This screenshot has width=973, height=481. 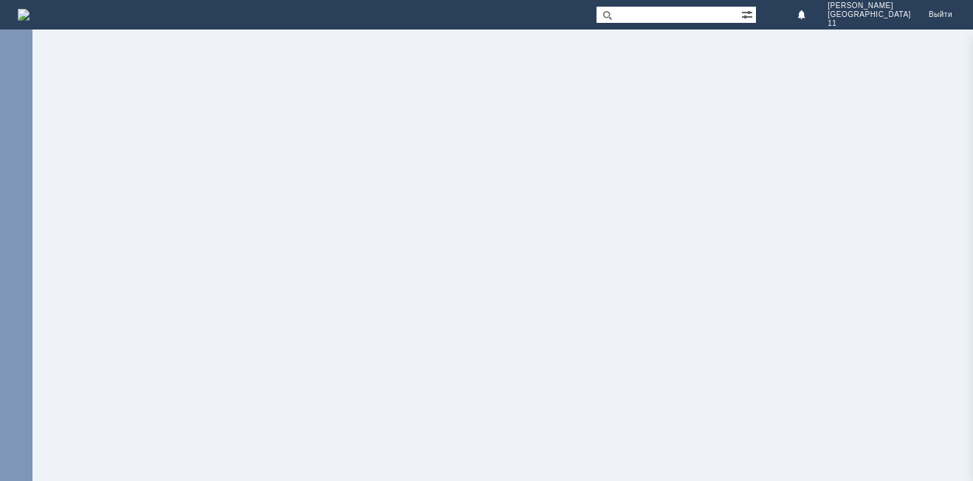 What do you see at coordinates (749, 13) in the screenshot?
I see `span: Расширенный поиск` at bounding box center [749, 13].